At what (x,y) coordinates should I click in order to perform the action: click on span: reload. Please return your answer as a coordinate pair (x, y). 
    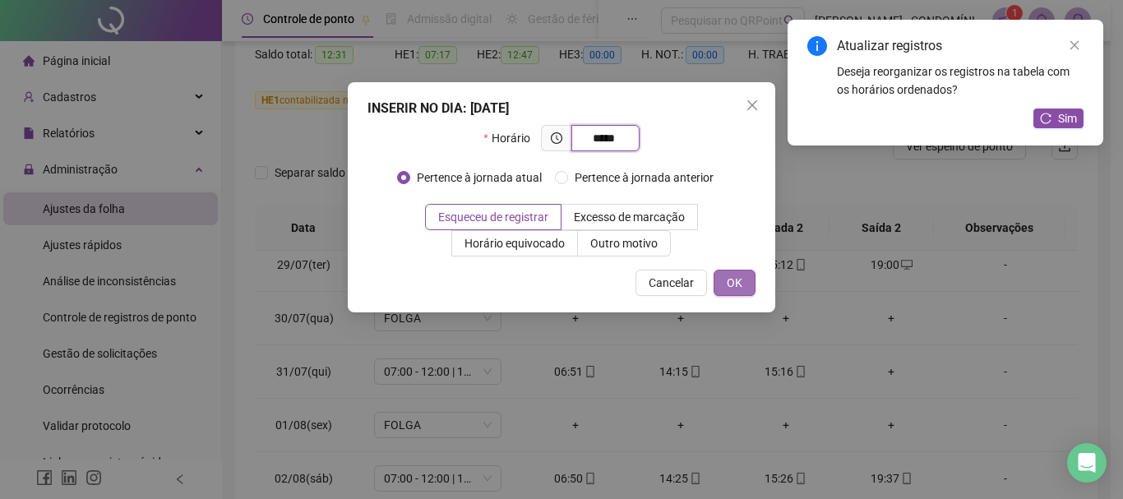
    Looking at the image, I should click on (1045, 118).